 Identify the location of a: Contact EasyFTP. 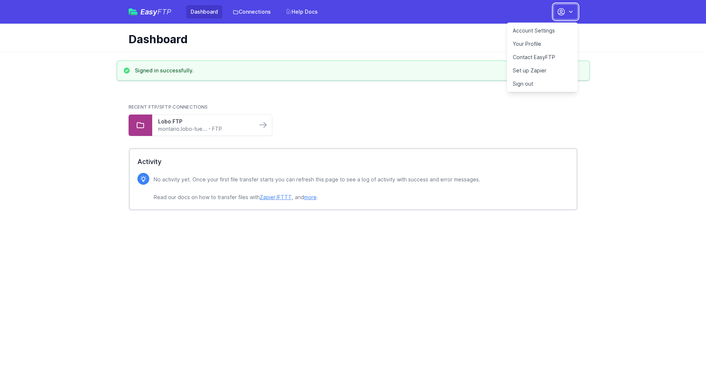
(543, 57).